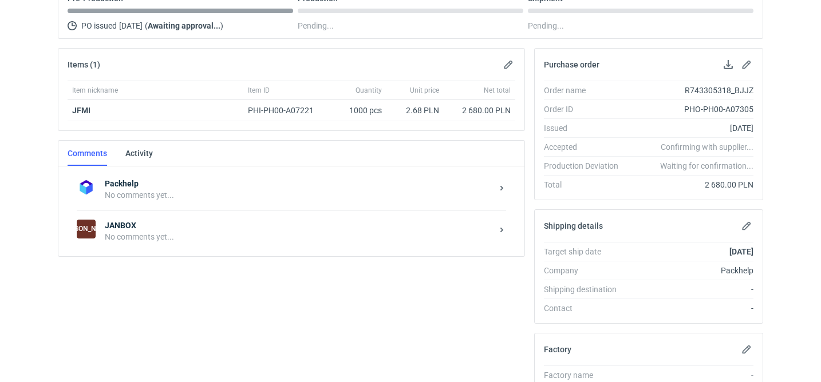 Image resolution: width=821 pixels, height=382 pixels. Describe the element at coordinates (415, 110) in the screenshot. I see `div: 2.68 PLN` at that location.